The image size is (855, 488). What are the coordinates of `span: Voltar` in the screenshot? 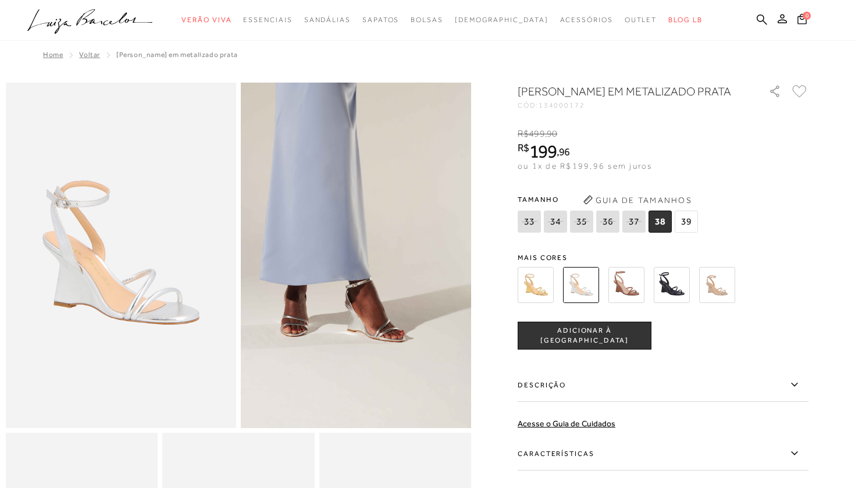 It's located at (90, 55).